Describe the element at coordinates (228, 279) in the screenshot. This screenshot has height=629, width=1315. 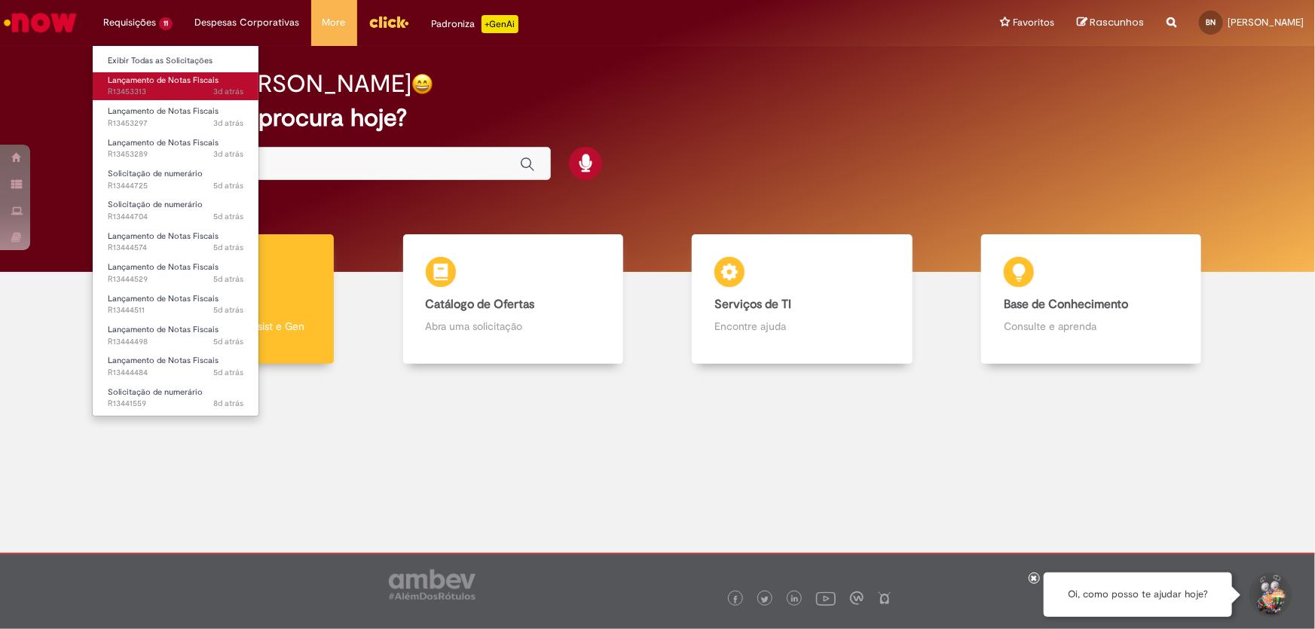
I see `time: 25/08/2025 14:21:20` at that location.